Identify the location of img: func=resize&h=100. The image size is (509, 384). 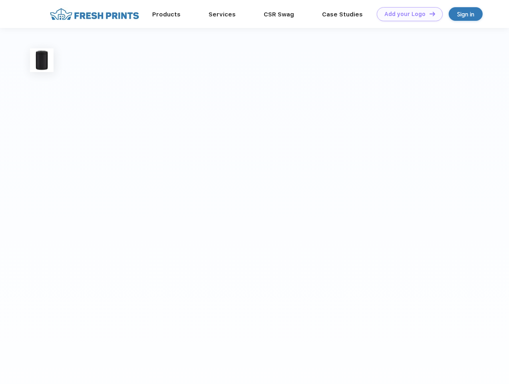
(42, 60).